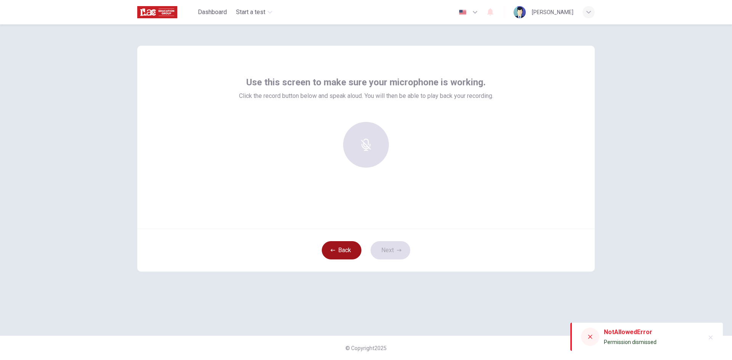 This screenshot has height=360, width=732. Describe the element at coordinates (462, 12) in the screenshot. I see `img: en` at that location.